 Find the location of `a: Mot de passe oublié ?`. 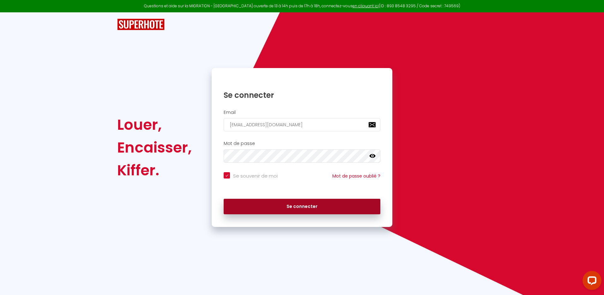

a: Mot de passe oublié ? is located at coordinates (357, 176).